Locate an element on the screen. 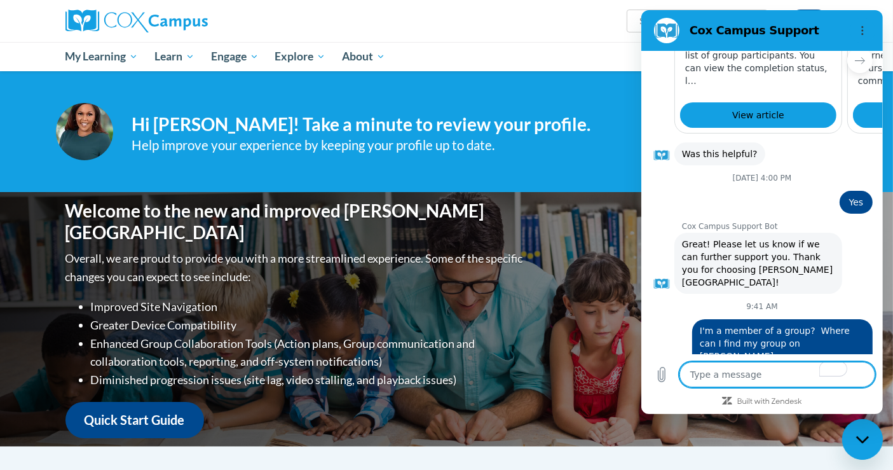  a: Quick Start Guide is located at coordinates (135, 420).